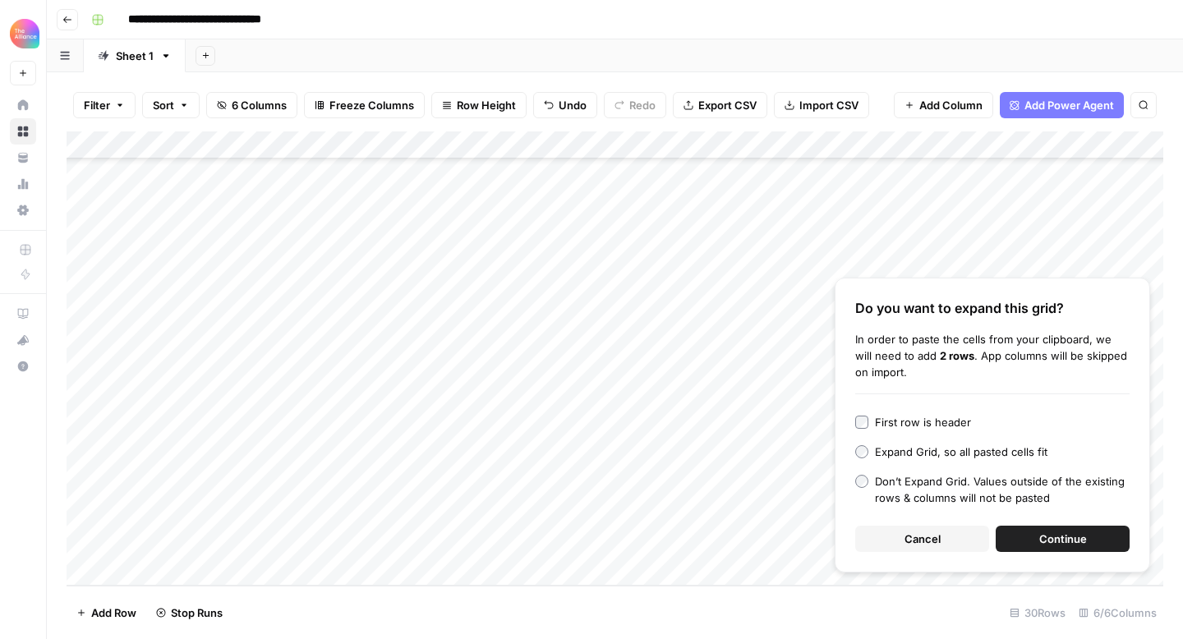  What do you see at coordinates (1069, 105) in the screenshot?
I see `span: Add Power Agent` at bounding box center [1069, 105].